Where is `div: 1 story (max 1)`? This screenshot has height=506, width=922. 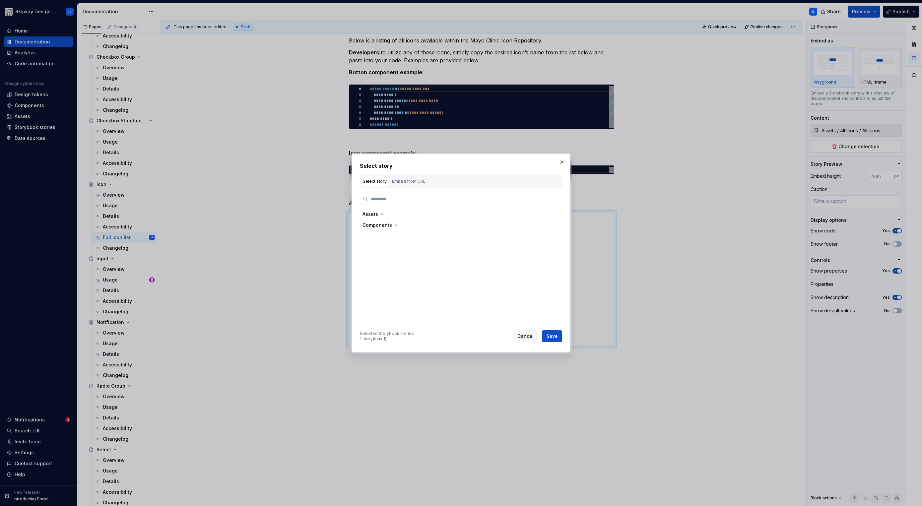 div: 1 story (max 1) is located at coordinates (387, 339).